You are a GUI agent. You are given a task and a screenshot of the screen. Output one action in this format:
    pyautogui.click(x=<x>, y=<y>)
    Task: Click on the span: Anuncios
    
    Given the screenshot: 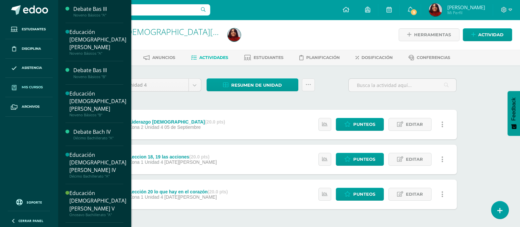 What is the action you would take?
    pyautogui.click(x=164, y=57)
    